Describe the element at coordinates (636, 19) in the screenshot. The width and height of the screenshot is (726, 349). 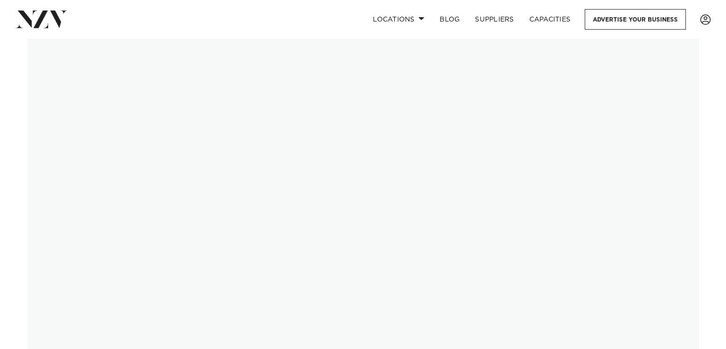
I see `a: Advertise your business` at that location.